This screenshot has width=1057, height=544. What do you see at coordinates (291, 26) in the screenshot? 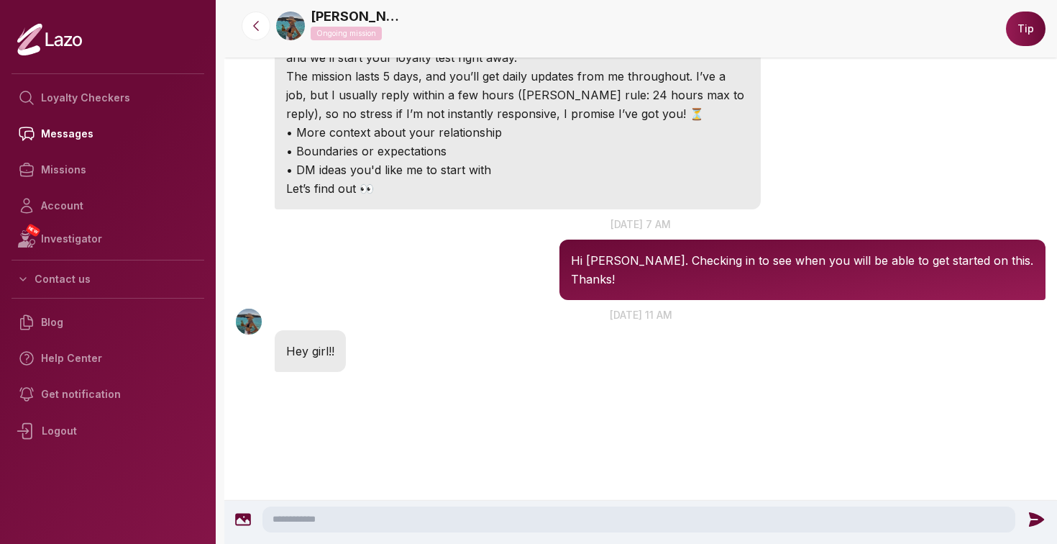
I see `img: 9bfbf80e-688a-403c-a72d-9e4ea39ca253` at bounding box center [291, 26].